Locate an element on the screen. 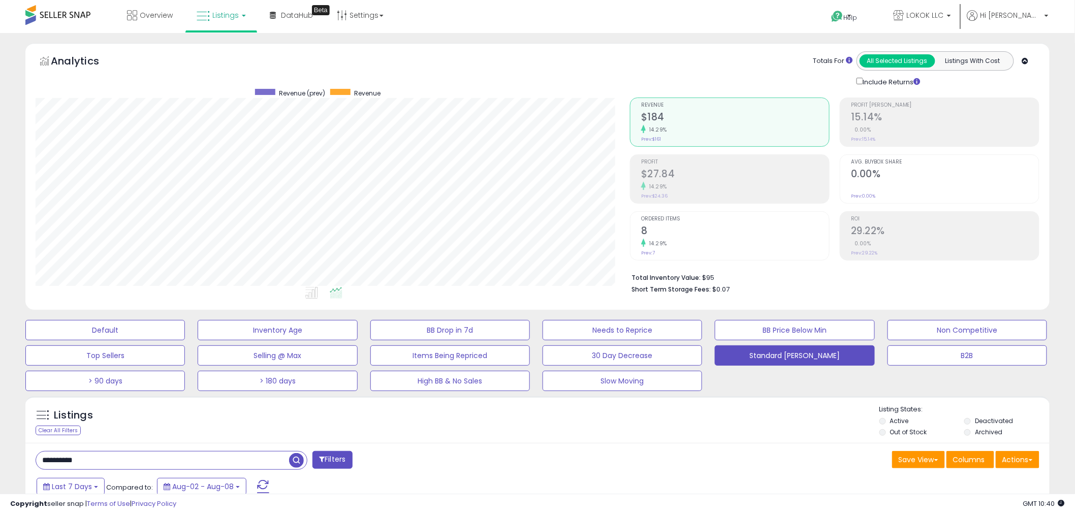  span: Overview is located at coordinates (156, 15).